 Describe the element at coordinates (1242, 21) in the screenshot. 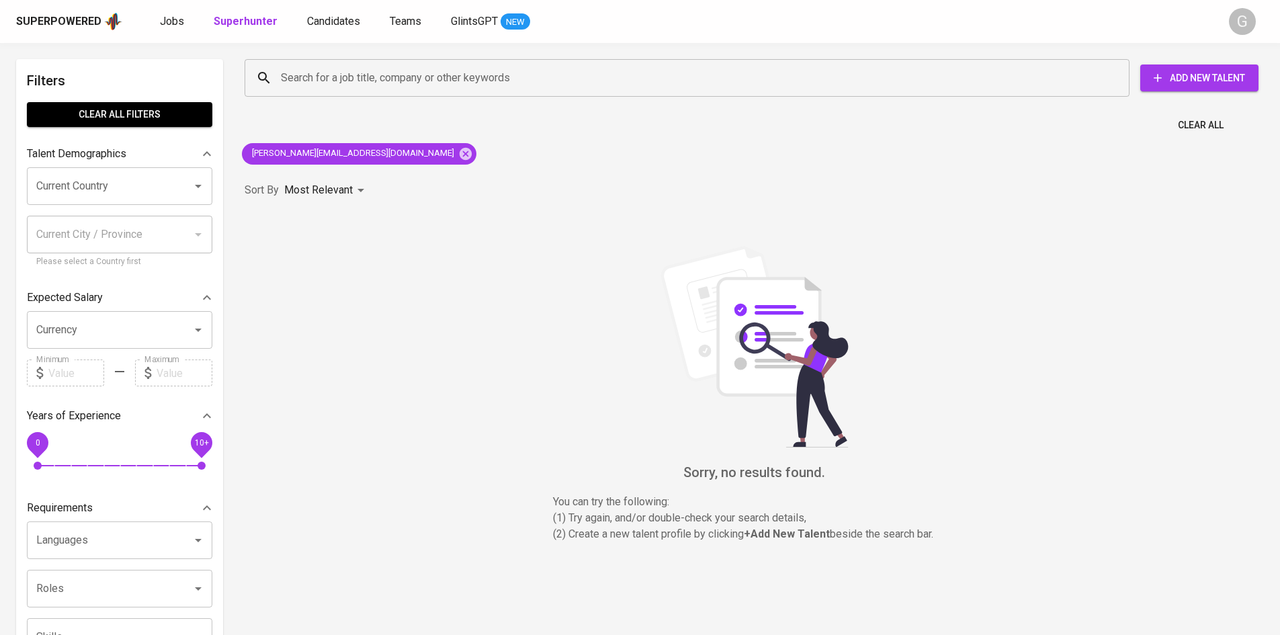

I see `div: G` at that location.